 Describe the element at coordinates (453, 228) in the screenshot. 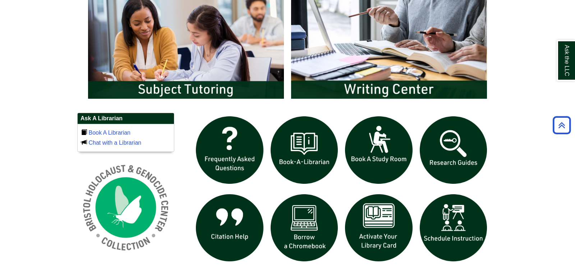

I see `img: For faculty. Schedule Library Instruction icon links to form.` at that location.